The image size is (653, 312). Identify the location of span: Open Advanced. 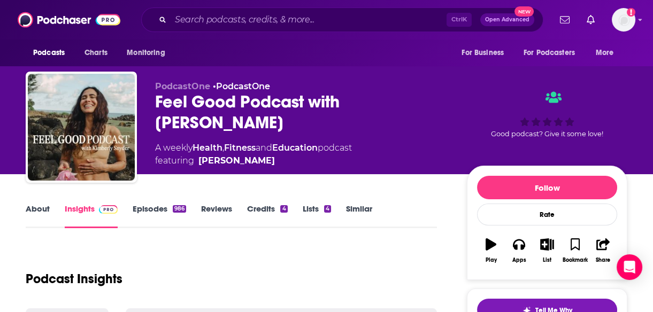
(507, 20).